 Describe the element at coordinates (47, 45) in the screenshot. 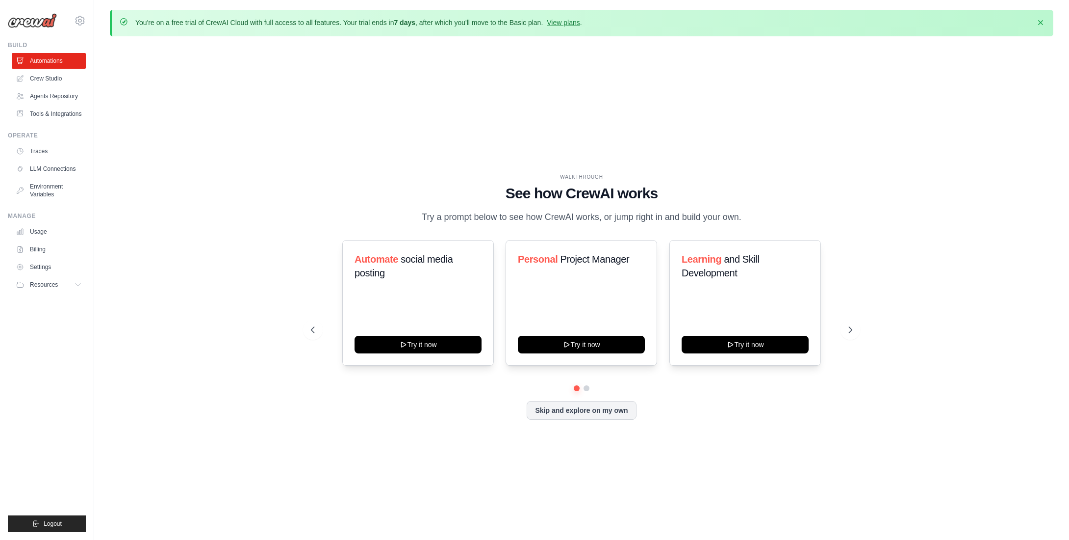

I see `div: Build` at that location.